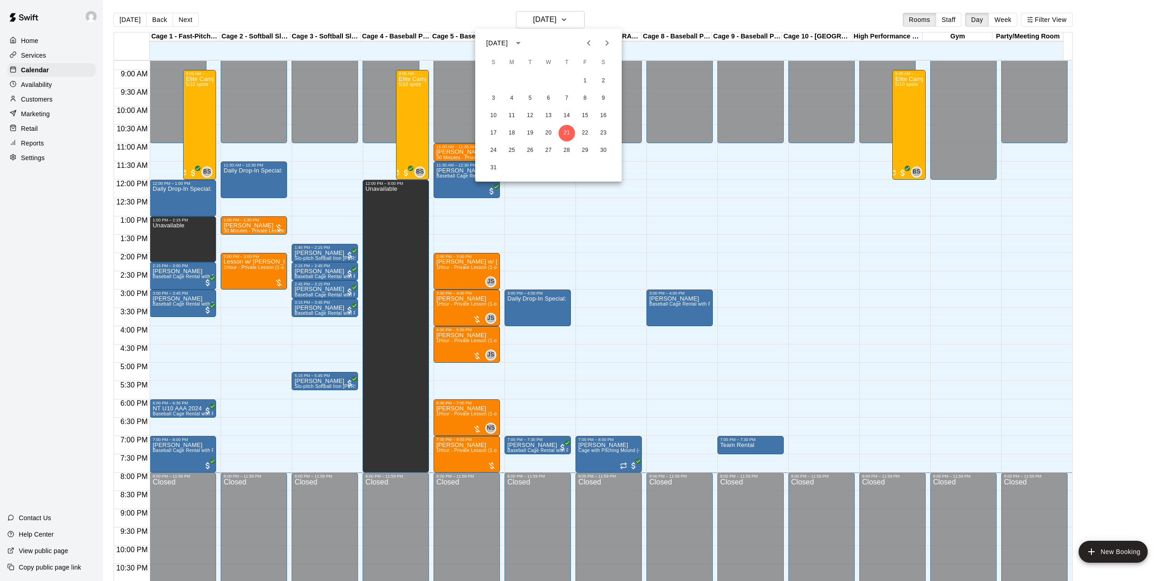 Image resolution: width=1172 pixels, height=581 pixels. I want to click on button: 18, so click(512, 133).